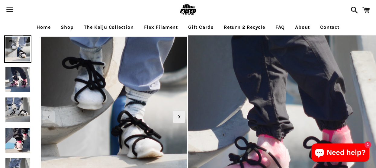  Describe the element at coordinates (330, 27) in the screenshot. I see `a: Contact` at that location.